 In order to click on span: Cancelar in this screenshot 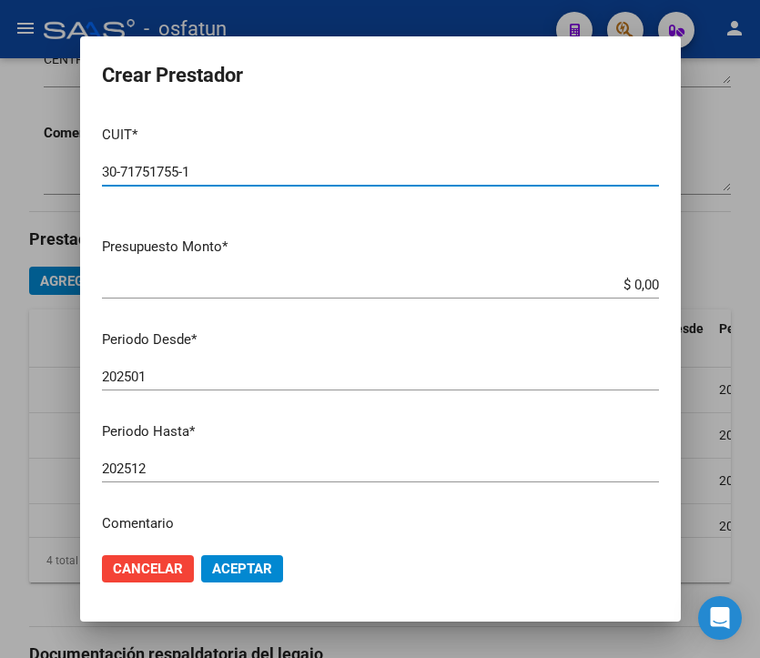, I will do `click(148, 569)`.